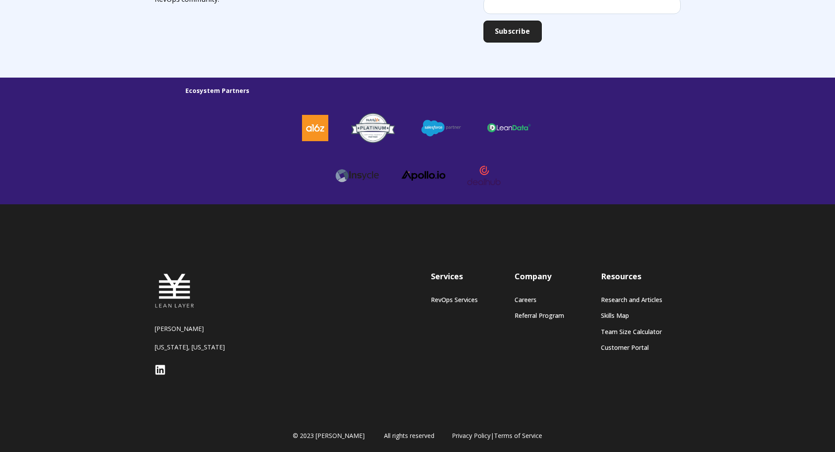 The width and height of the screenshot is (835, 452). Describe the element at coordinates (315, 128) in the screenshot. I see `img: a16z` at that location.